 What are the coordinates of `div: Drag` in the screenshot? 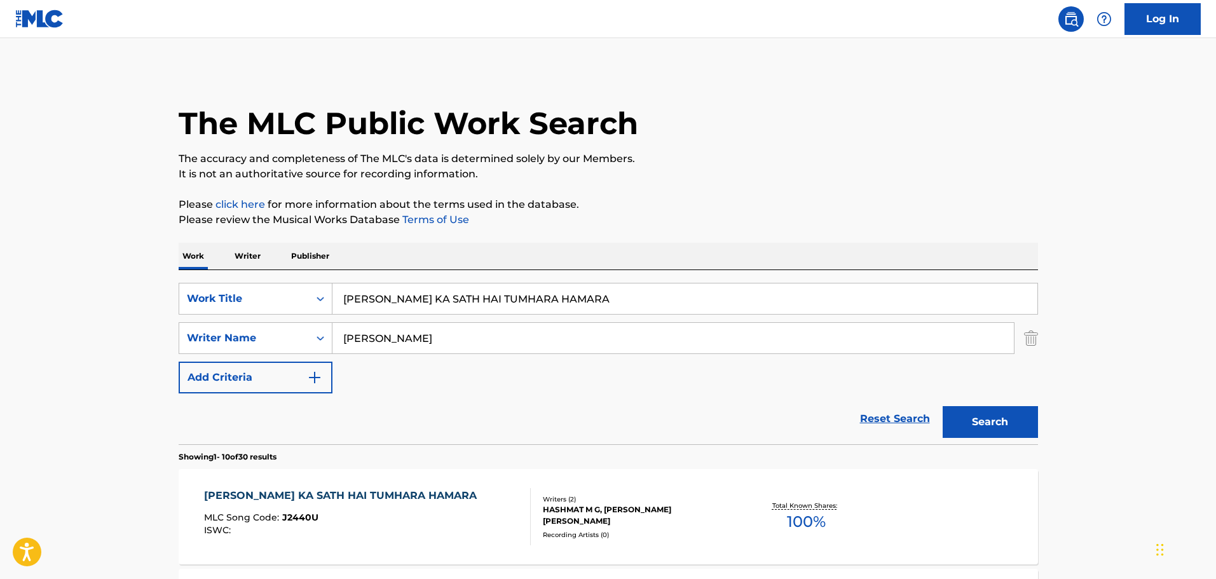 It's located at (1160, 550).